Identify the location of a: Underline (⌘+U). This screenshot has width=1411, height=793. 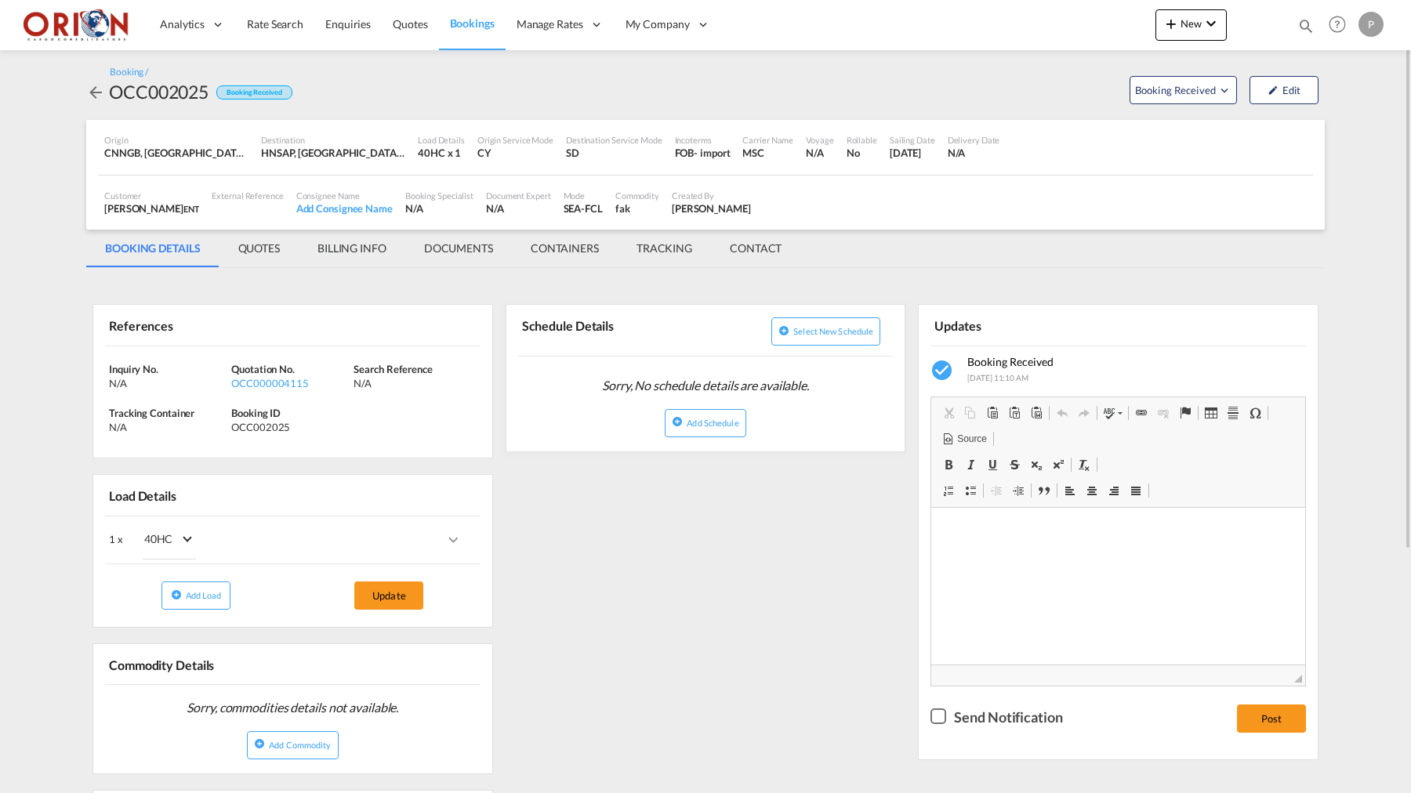
(993, 465).